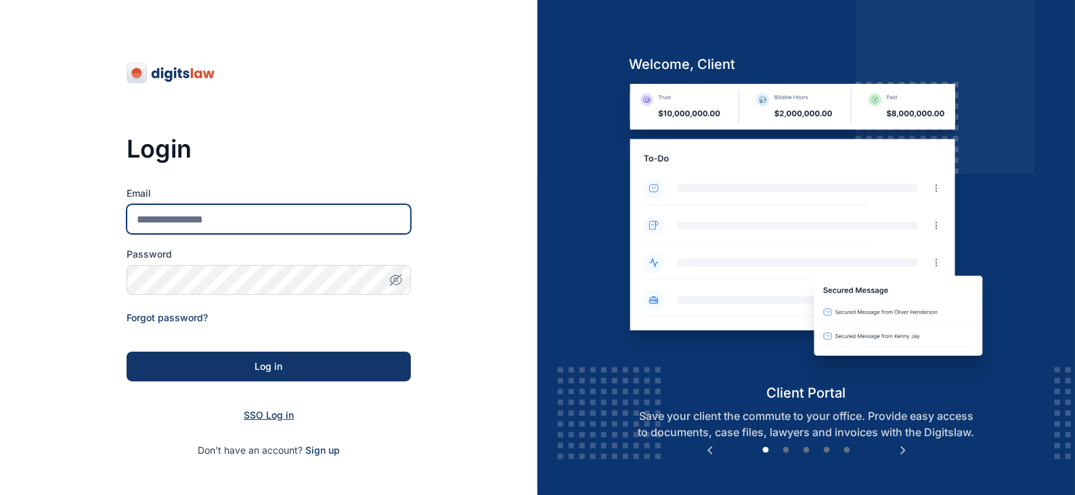 The height and width of the screenshot is (495, 1075). What do you see at coordinates (806, 393) in the screenshot?
I see `h5: client portal` at bounding box center [806, 393].